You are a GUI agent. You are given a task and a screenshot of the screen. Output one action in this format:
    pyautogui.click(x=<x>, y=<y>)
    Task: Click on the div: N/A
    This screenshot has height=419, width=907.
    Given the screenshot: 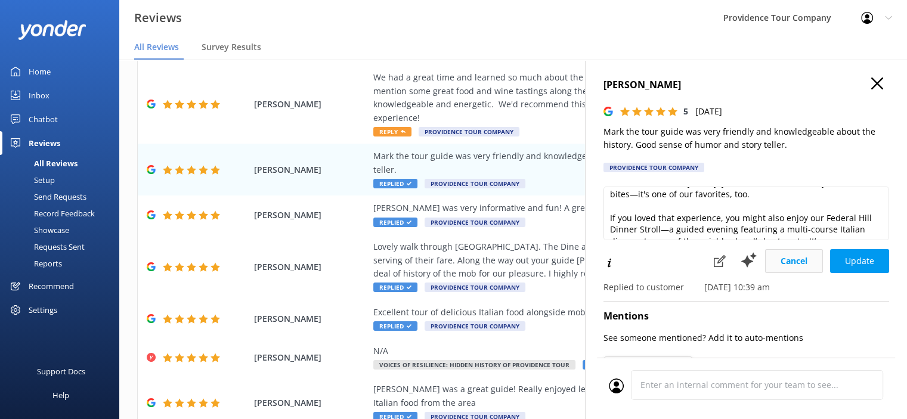 What is the action you would take?
    pyautogui.click(x=590, y=351)
    